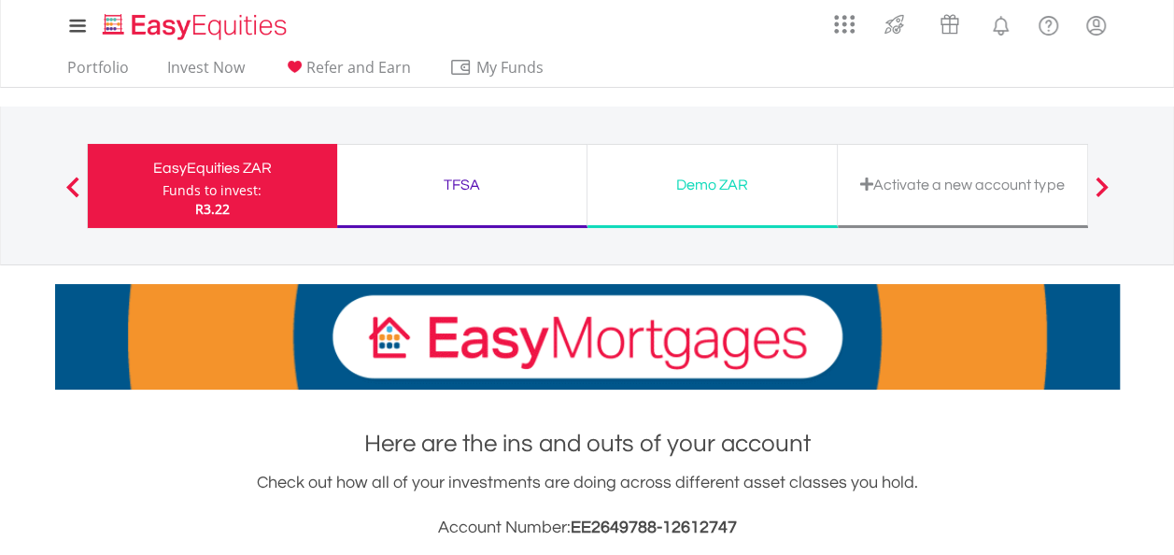 The height and width of the screenshot is (555, 1174). What do you see at coordinates (587, 528) in the screenshot?
I see `h3: Account Number:` at bounding box center [587, 528].